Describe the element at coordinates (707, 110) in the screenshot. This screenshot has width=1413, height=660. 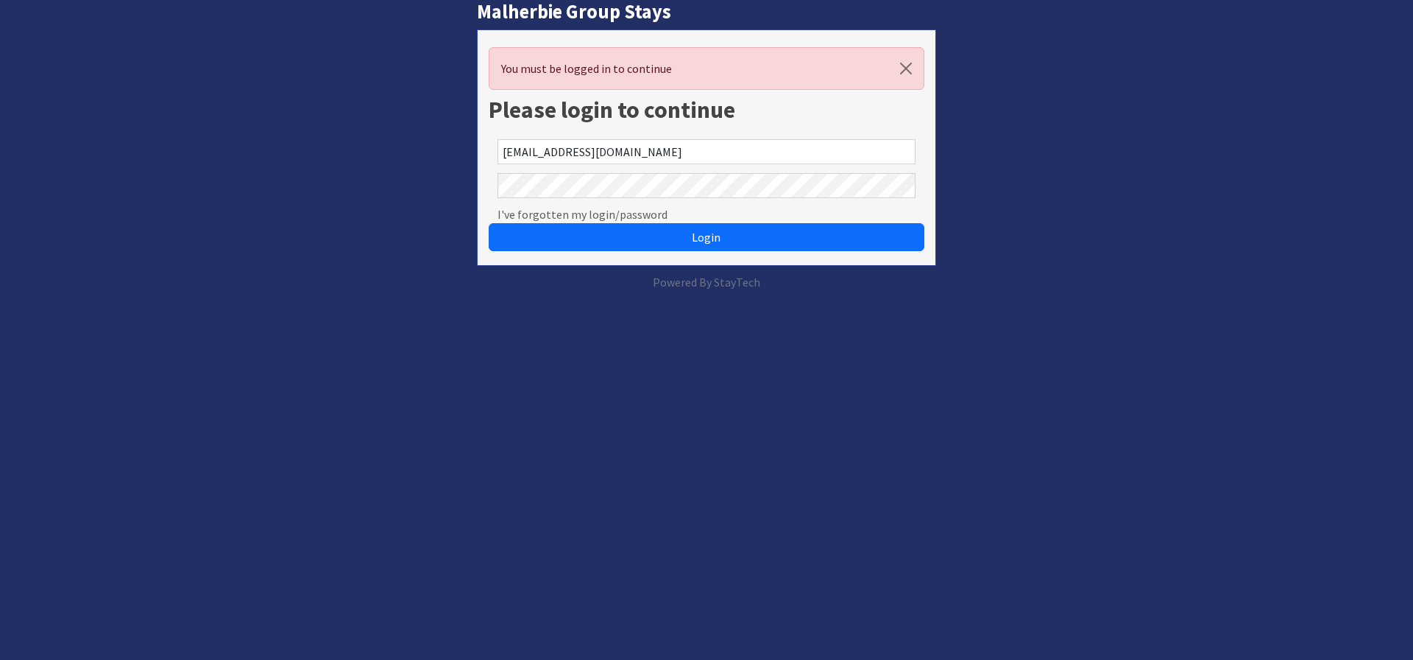
I see `h1: Please login to continue` at that location.